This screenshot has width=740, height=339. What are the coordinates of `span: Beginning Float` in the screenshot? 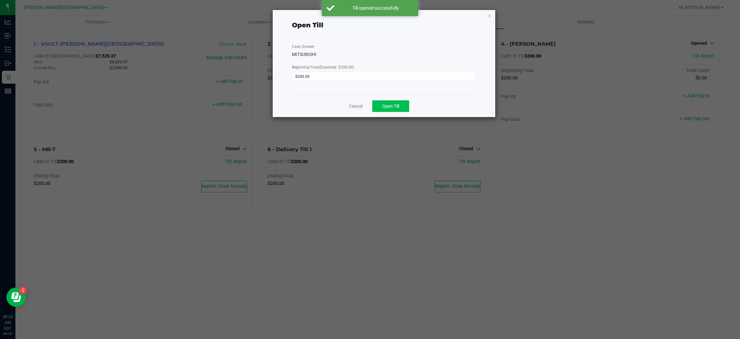 It's located at (323, 67).